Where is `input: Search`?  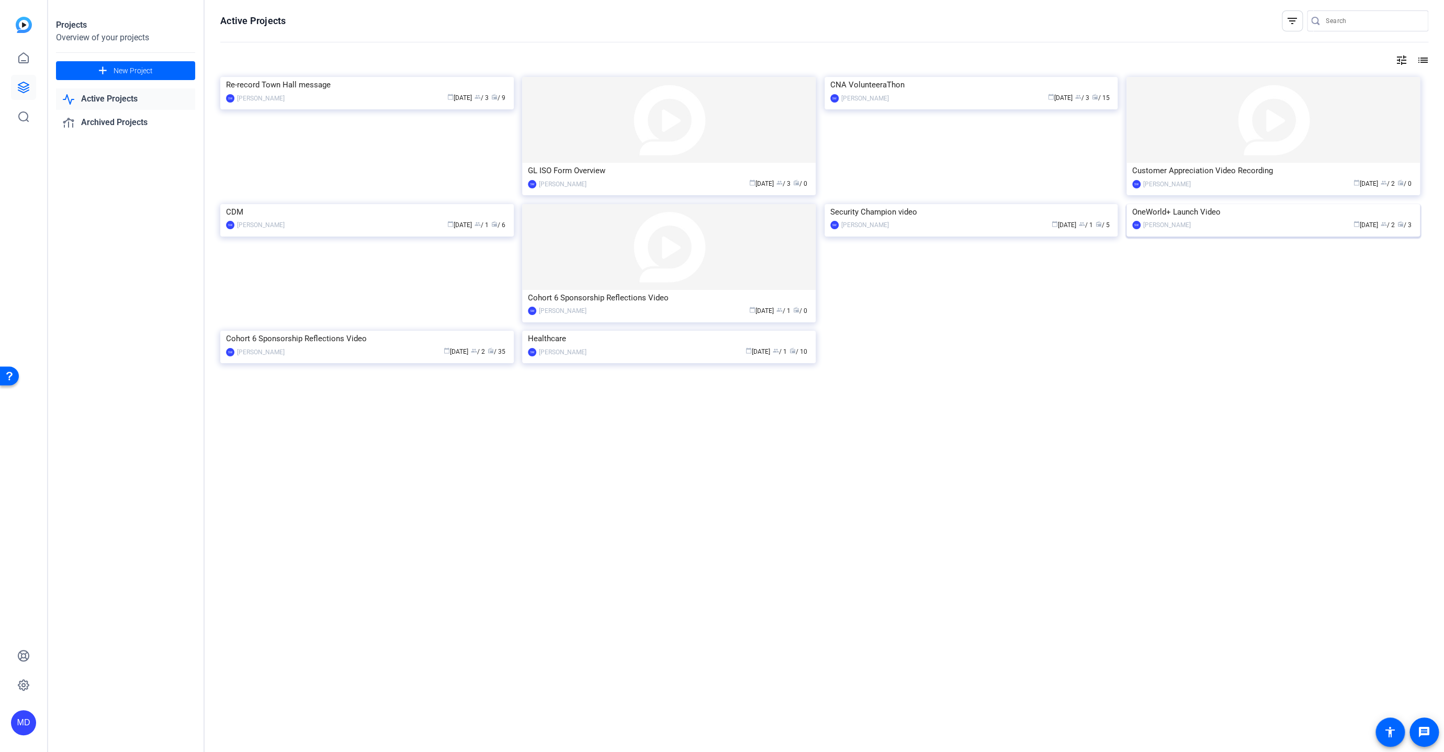 input: Search is located at coordinates (1373, 21).